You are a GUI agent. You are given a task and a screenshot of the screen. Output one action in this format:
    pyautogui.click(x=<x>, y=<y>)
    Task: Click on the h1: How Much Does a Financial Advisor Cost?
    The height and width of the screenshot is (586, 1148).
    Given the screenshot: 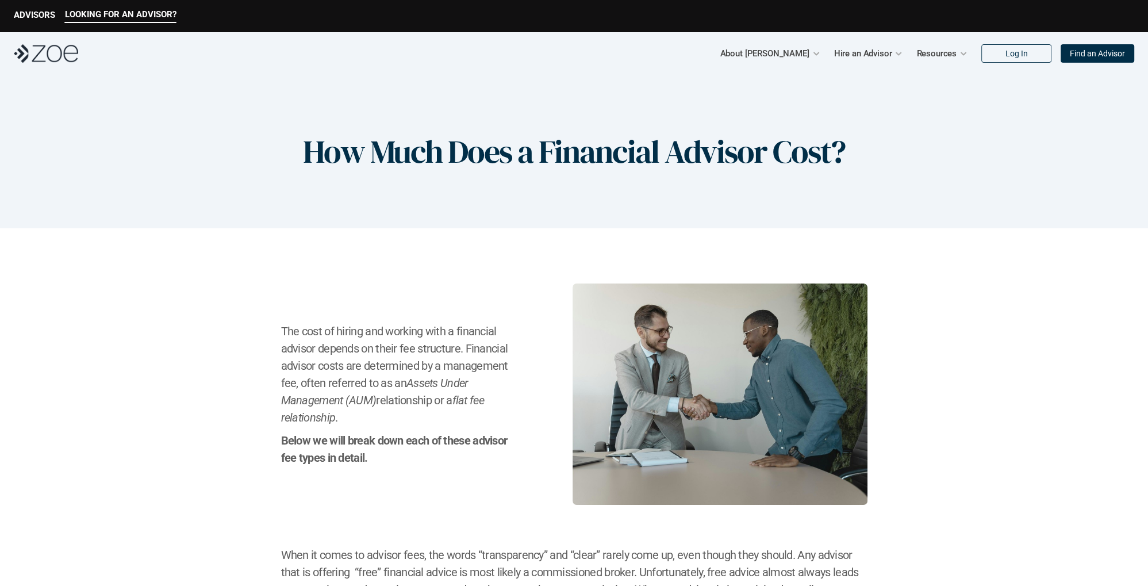 What is the action you would take?
    pyautogui.click(x=574, y=151)
    